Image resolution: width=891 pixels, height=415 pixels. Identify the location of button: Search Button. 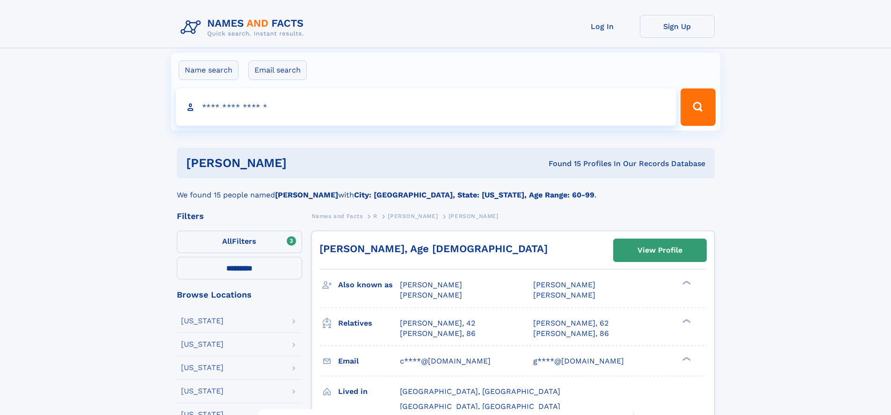
(698, 107).